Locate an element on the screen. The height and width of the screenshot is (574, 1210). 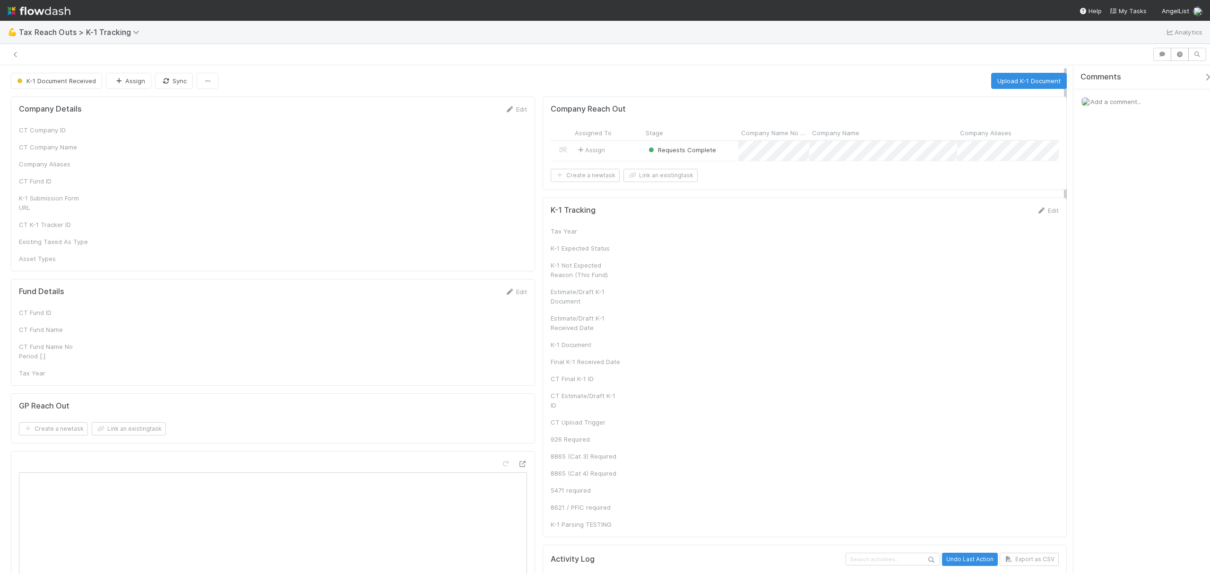
input: Search activities... is located at coordinates (893, 559).